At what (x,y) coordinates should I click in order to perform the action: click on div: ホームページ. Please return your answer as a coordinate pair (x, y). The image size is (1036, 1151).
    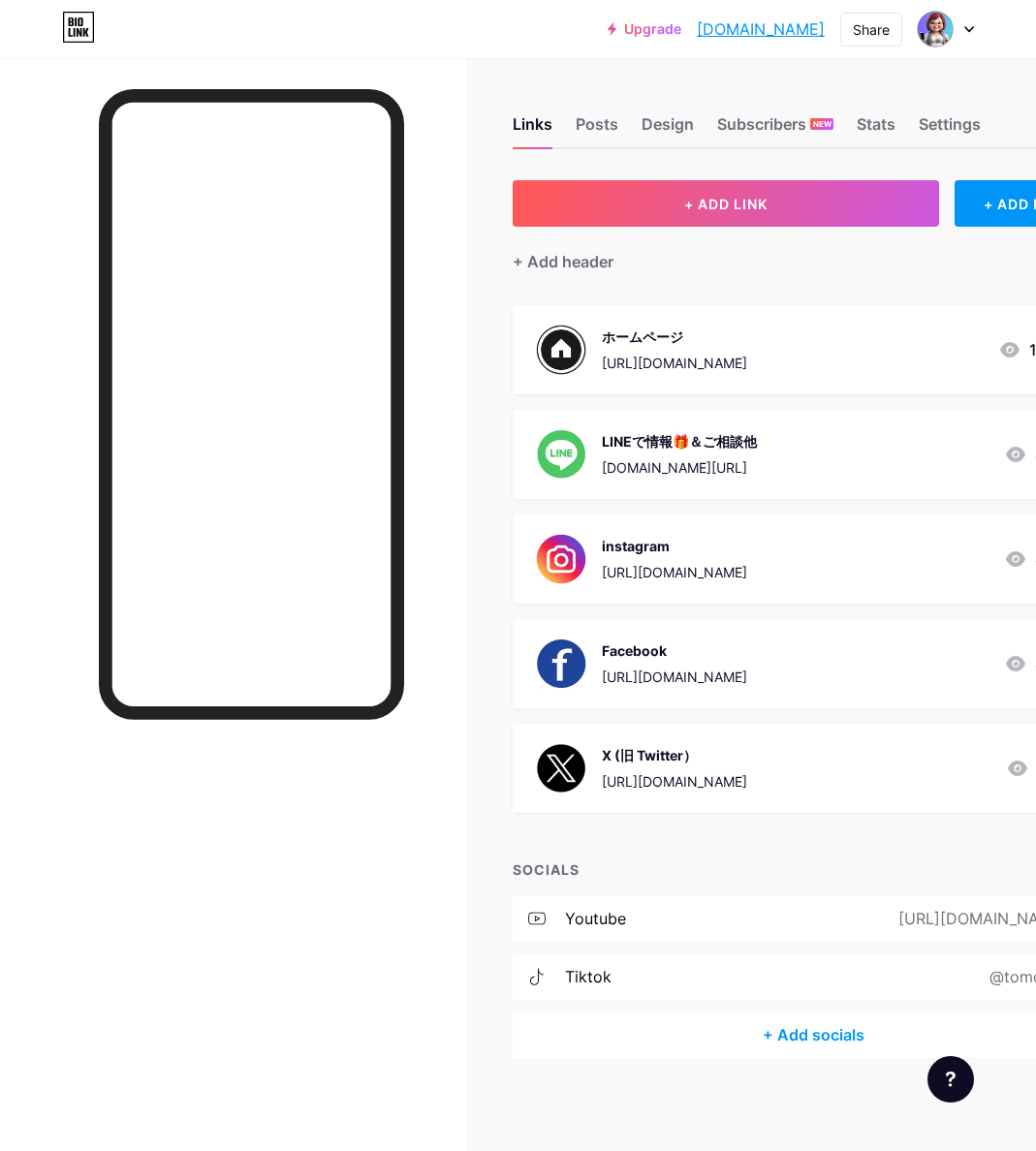
    Looking at the image, I should click on (674, 336).